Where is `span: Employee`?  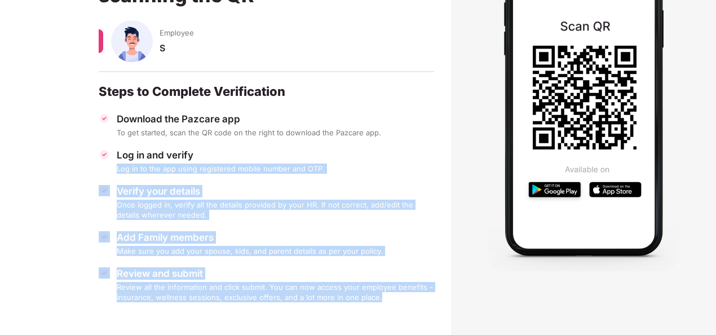
span: Employee is located at coordinates (177, 33).